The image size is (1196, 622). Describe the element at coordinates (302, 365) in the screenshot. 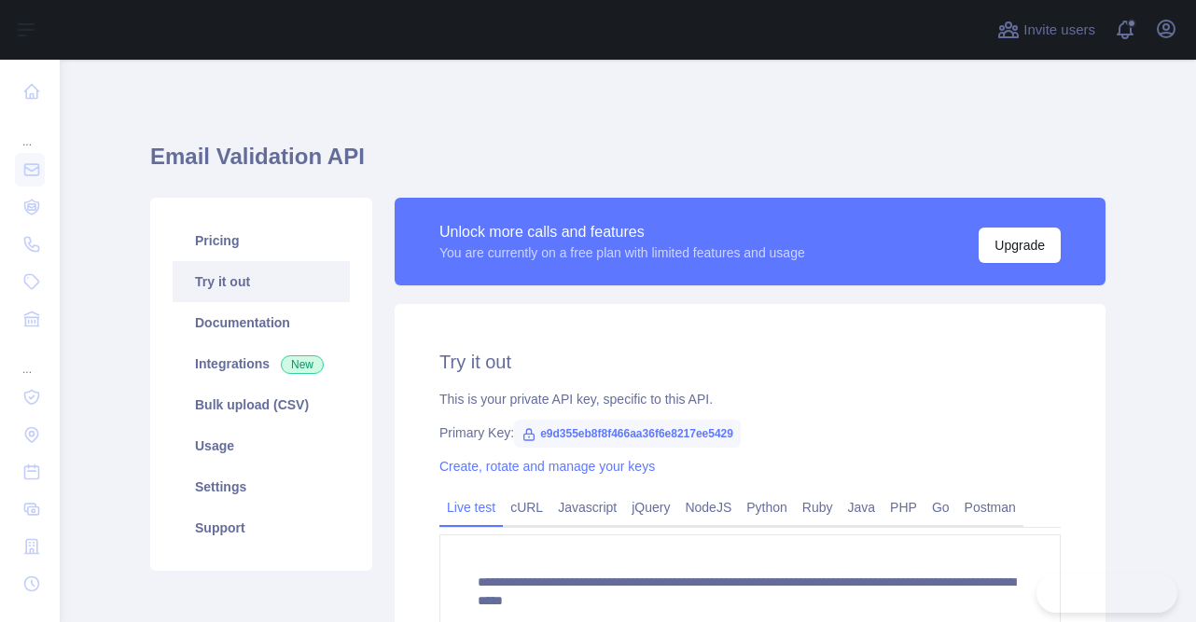

I see `span: New` at that location.